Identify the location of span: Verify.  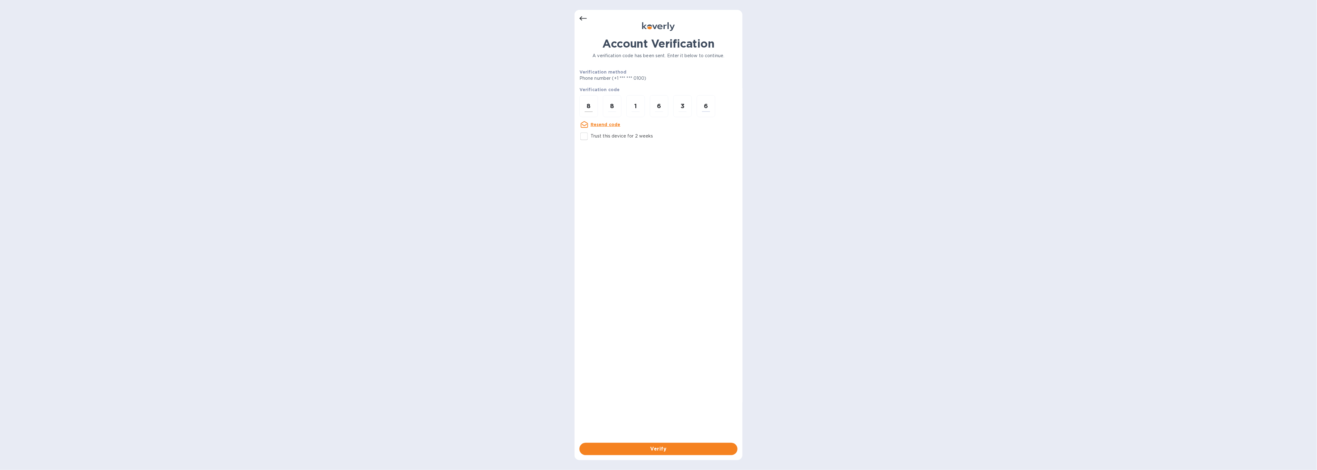
(658, 449).